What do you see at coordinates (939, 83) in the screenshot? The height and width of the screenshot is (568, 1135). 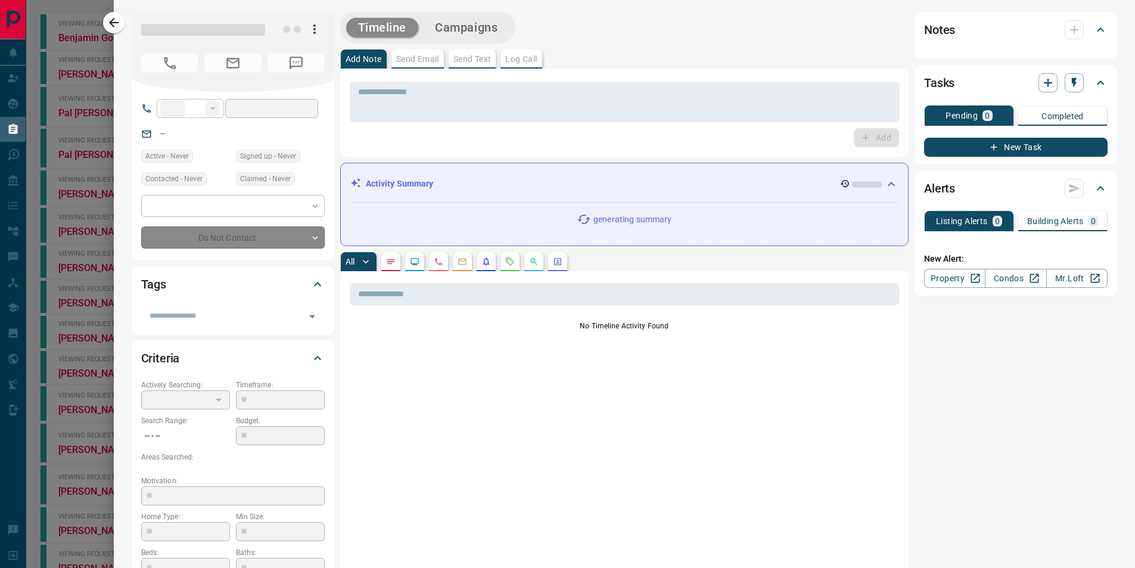 I see `h2: Tasks` at bounding box center [939, 83].